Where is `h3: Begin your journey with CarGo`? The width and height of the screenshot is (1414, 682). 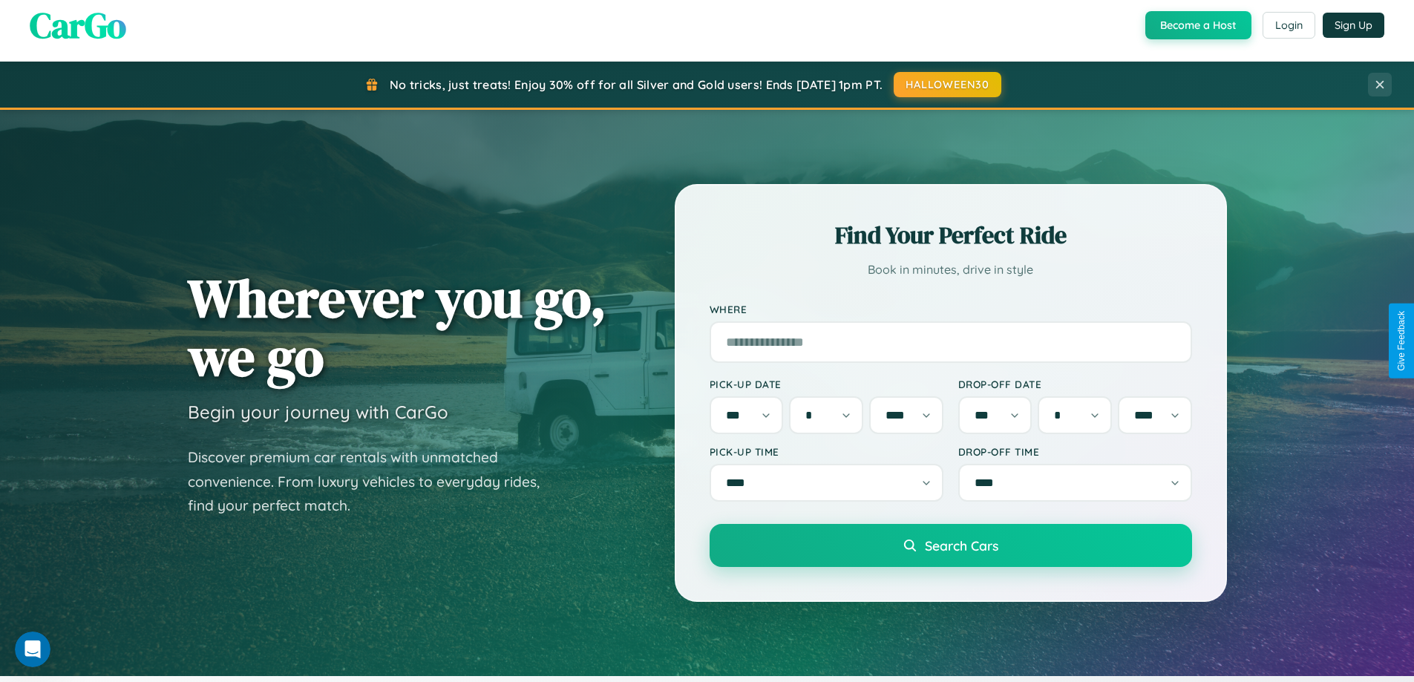 h3: Begin your journey with CarGo is located at coordinates (318, 412).